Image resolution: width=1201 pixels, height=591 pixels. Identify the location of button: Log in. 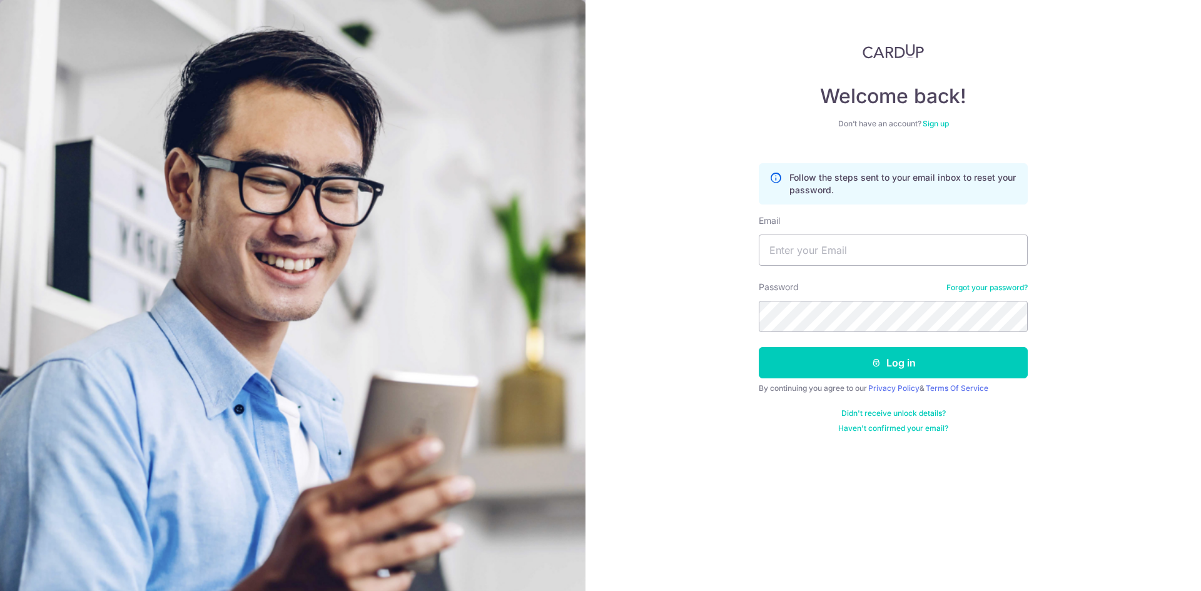
(893, 363).